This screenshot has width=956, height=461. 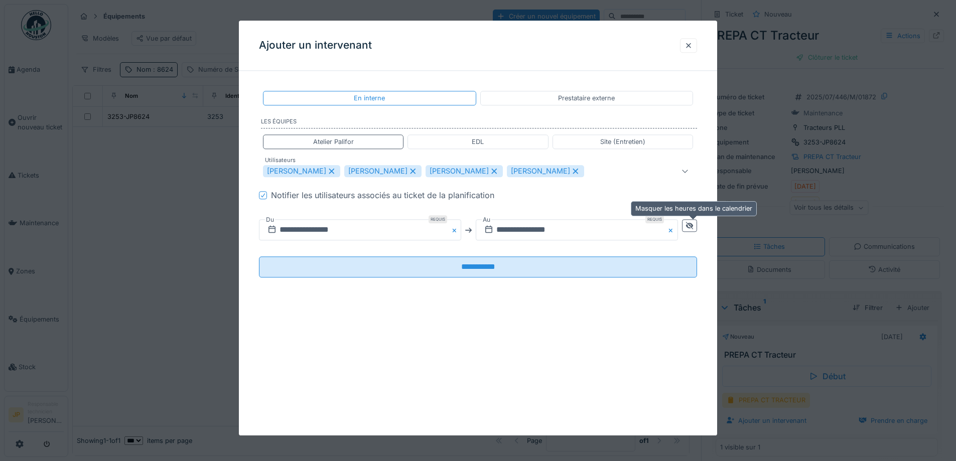 What do you see at coordinates (479, 123) in the screenshot?
I see `label: Les équipes` at bounding box center [479, 123].